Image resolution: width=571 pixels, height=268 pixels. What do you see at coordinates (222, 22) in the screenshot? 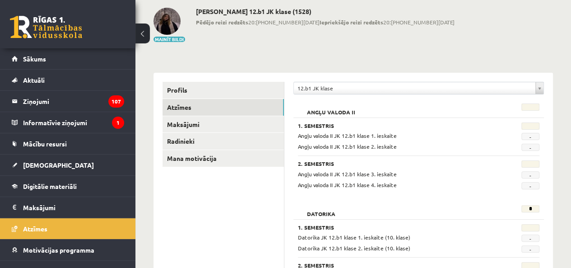
I see `b: Pēdējo reizi redzēts` at bounding box center [222, 22].